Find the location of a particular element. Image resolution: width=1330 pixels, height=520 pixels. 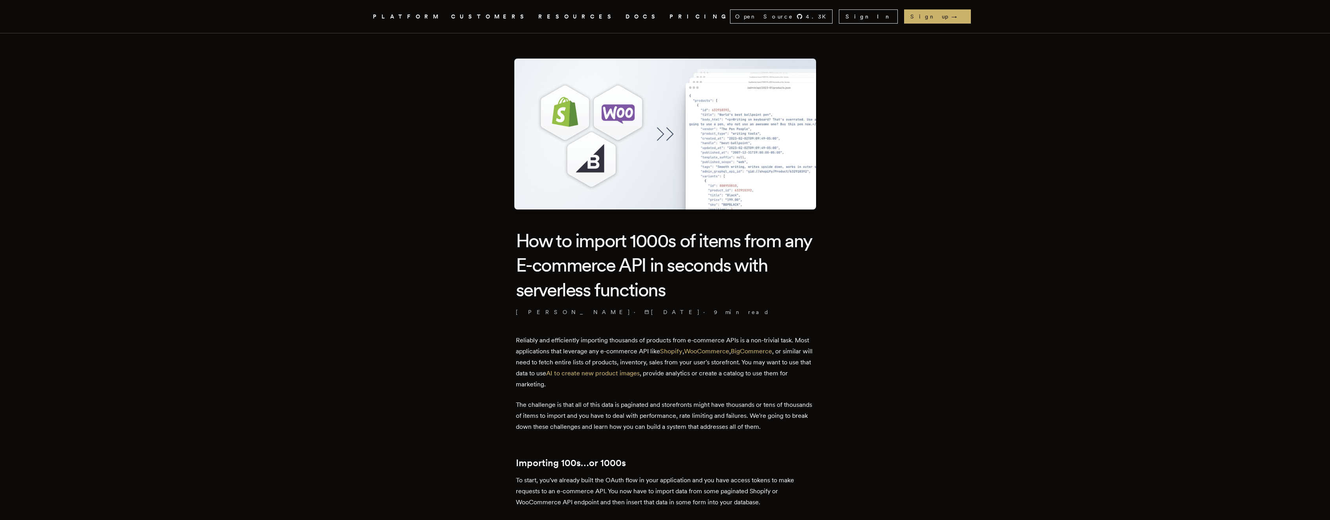

a: PRICING is located at coordinates (700, 17).